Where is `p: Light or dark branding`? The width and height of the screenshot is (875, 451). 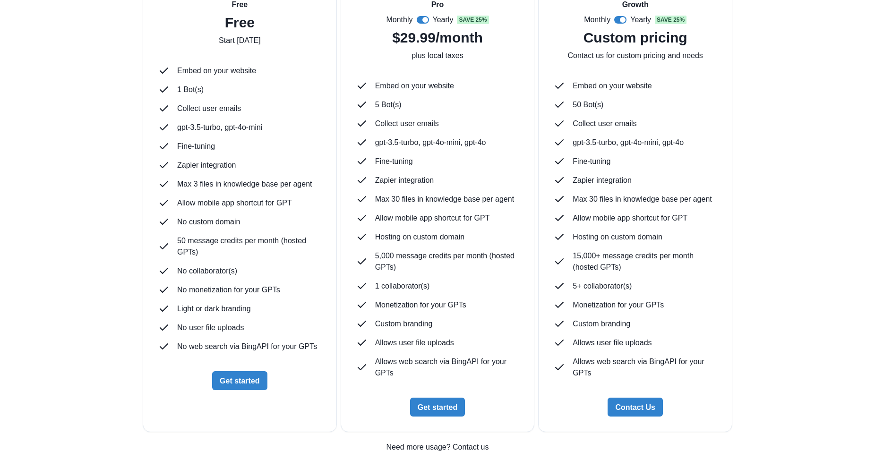 p: Light or dark branding is located at coordinates (214, 309).